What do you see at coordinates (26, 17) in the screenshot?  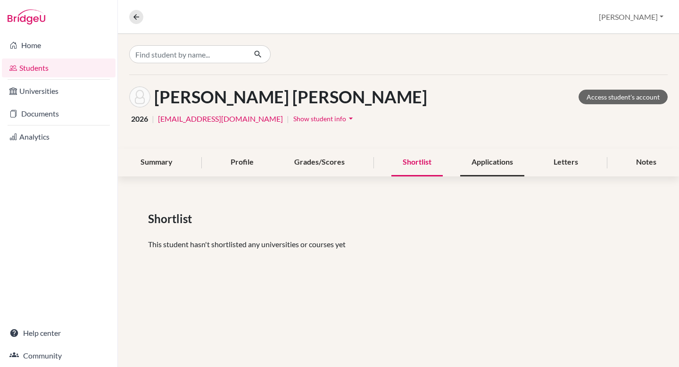 I see `img: Bridge-U` at bounding box center [26, 17].